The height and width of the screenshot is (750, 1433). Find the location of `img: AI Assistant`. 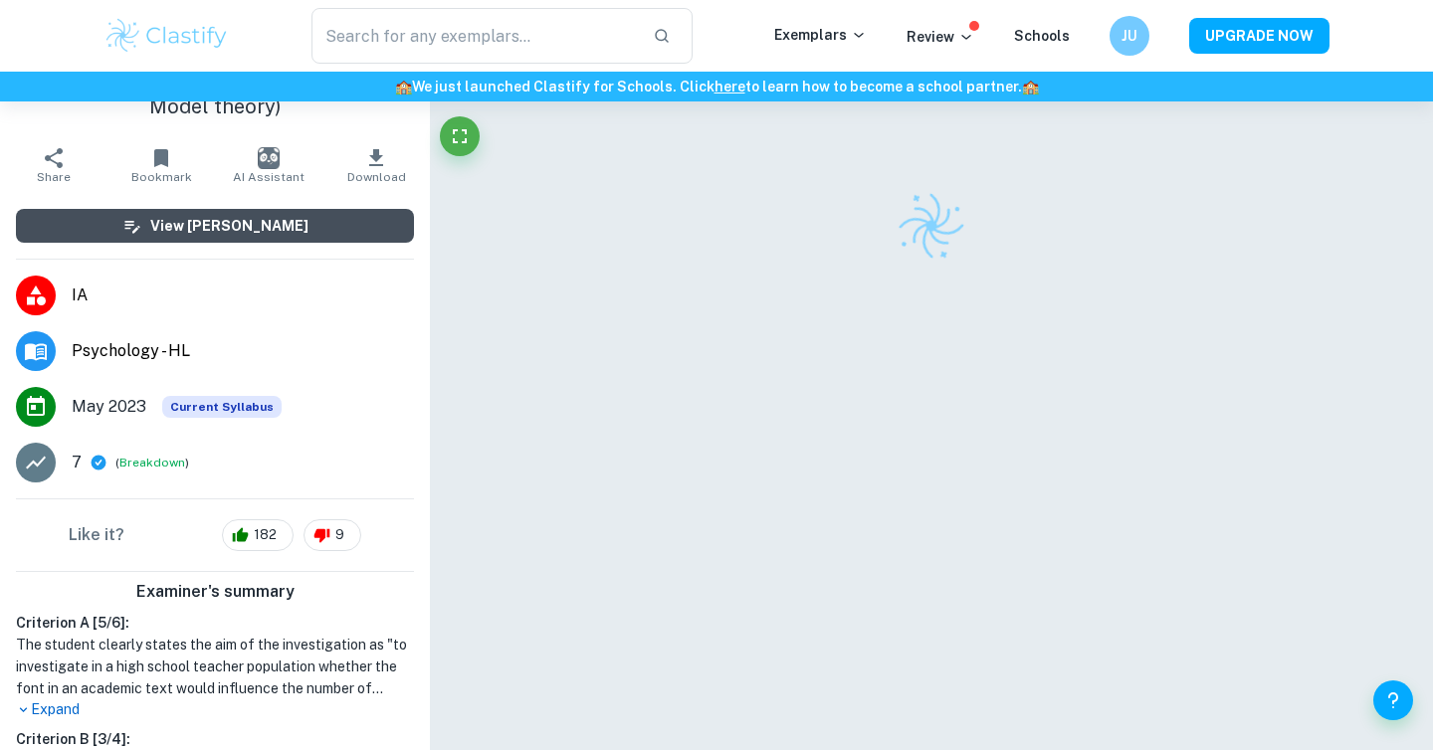

img: AI Assistant is located at coordinates (269, 158).